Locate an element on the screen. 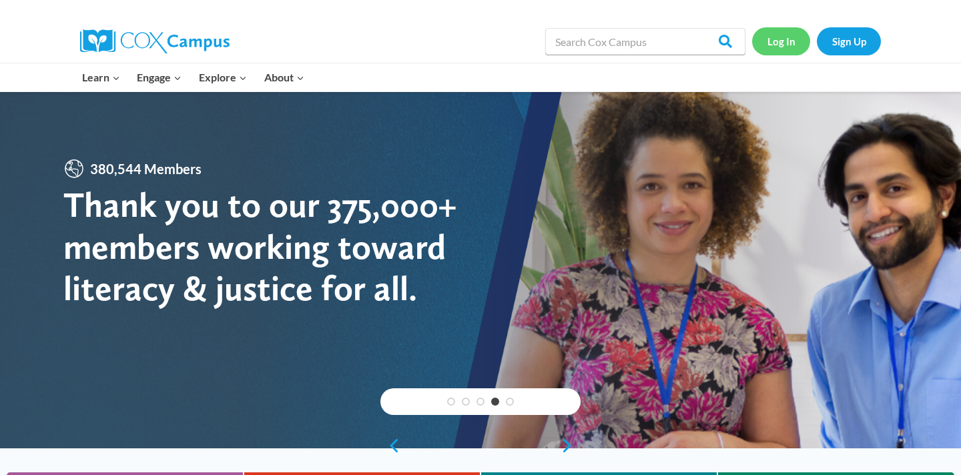 This screenshot has width=961, height=475. a: 3 is located at coordinates (481, 402).